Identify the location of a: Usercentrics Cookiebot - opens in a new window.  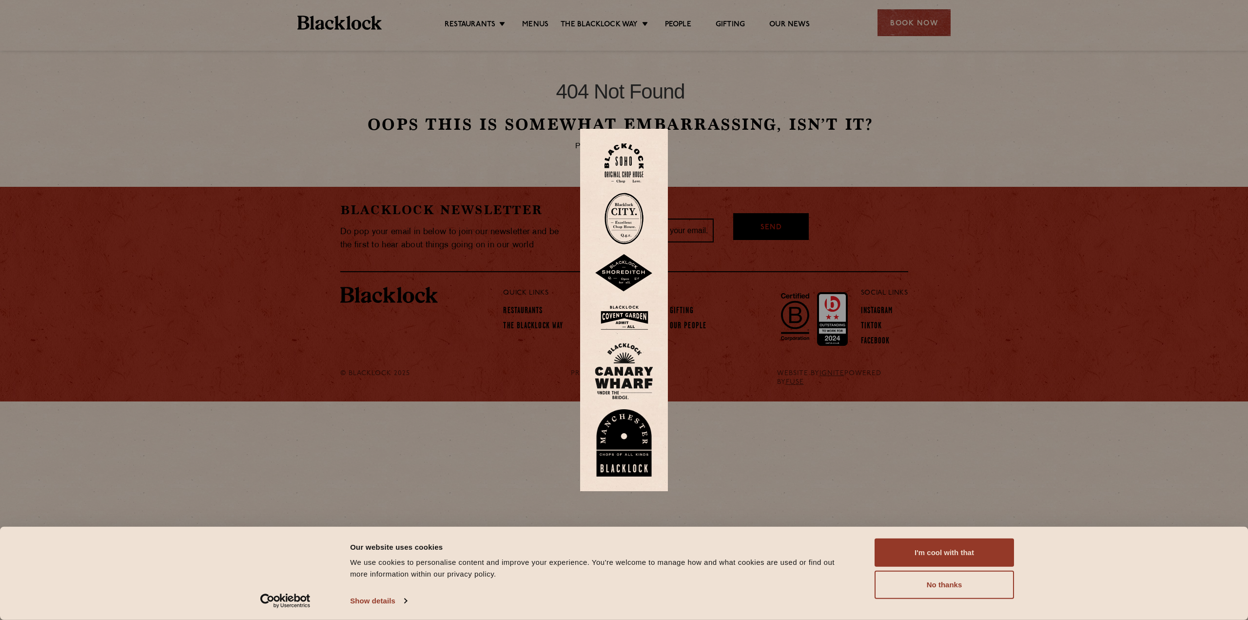
(285, 601).